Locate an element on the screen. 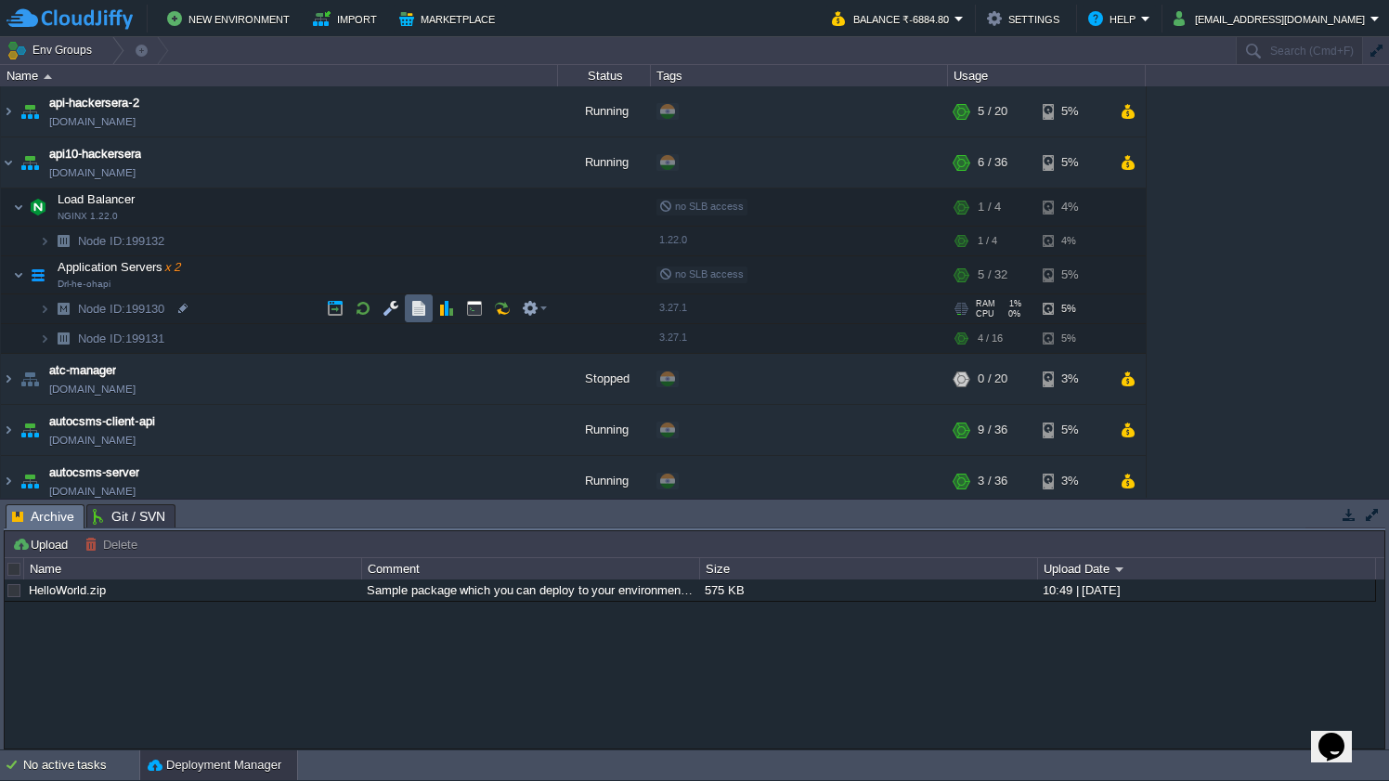  button: Delete is located at coordinates (113, 544).